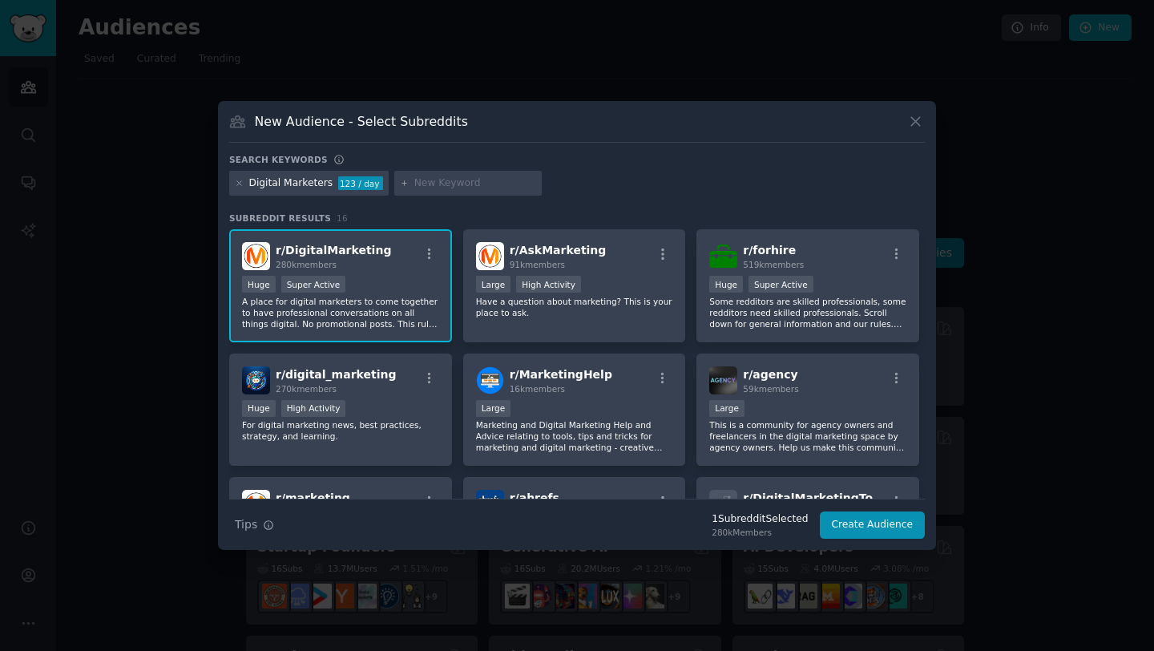 Image resolution: width=1154 pixels, height=651 pixels. I want to click on p: This is a community for agency owners and freelancers in the digital marketing space by agency ow..., so click(808, 436).